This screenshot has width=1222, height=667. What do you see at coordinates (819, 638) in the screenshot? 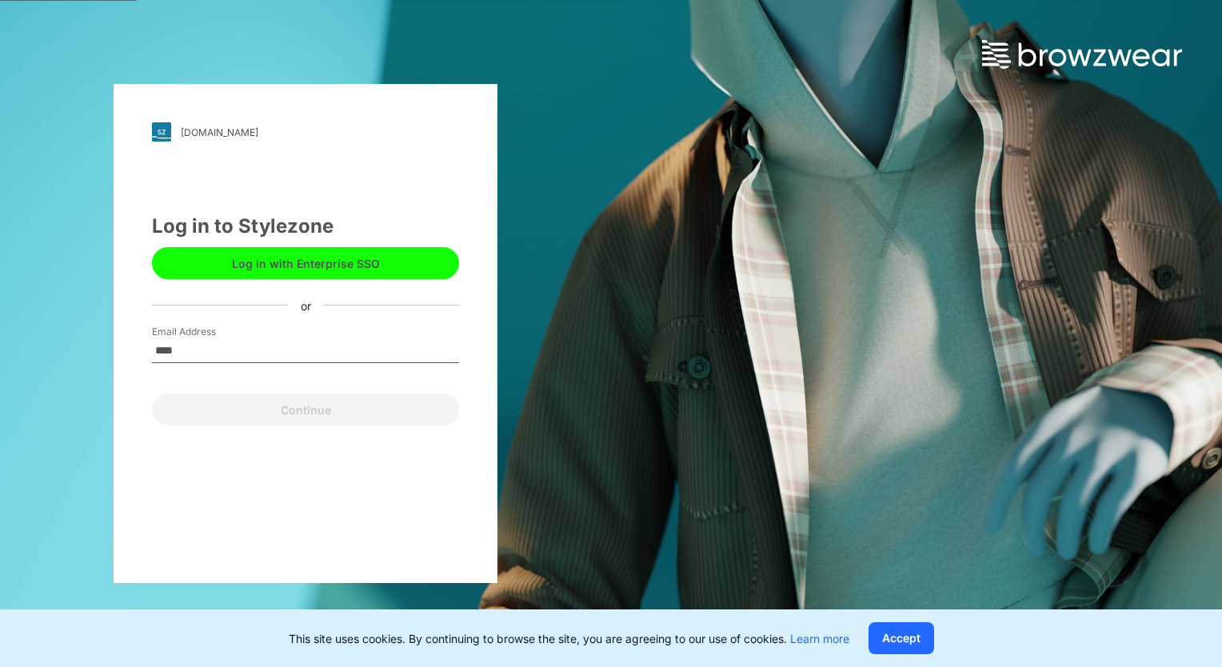
I see `a: Learn more` at bounding box center [819, 638].